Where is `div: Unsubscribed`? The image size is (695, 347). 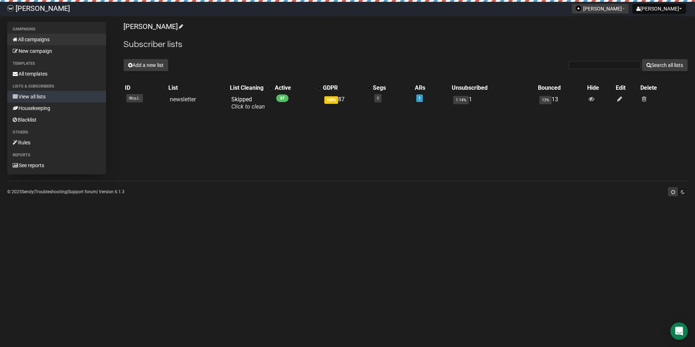 div: Unsubscribed is located at coordinates (490, 88).